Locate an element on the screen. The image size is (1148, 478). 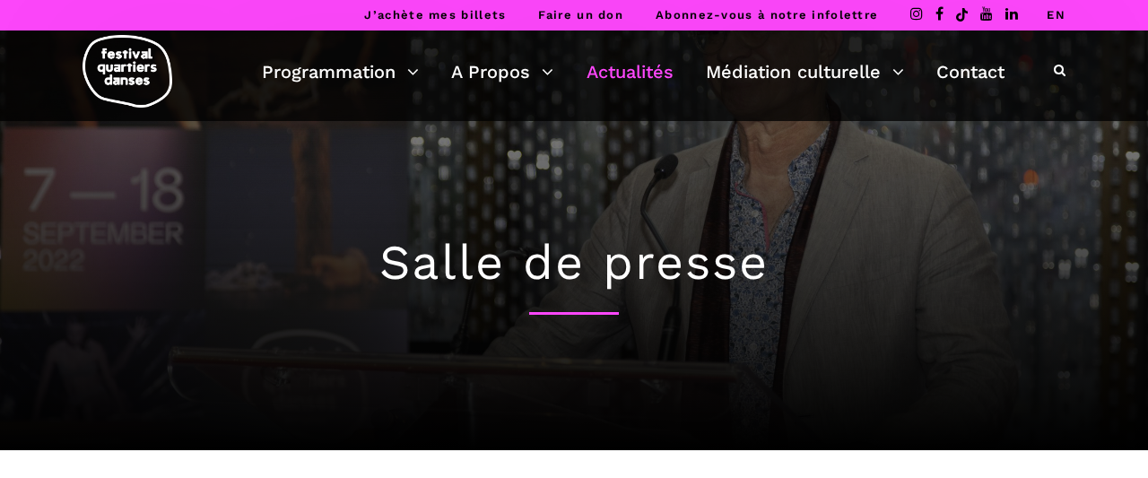
a: Médiation culturelle is located at coordinates (805, 72).